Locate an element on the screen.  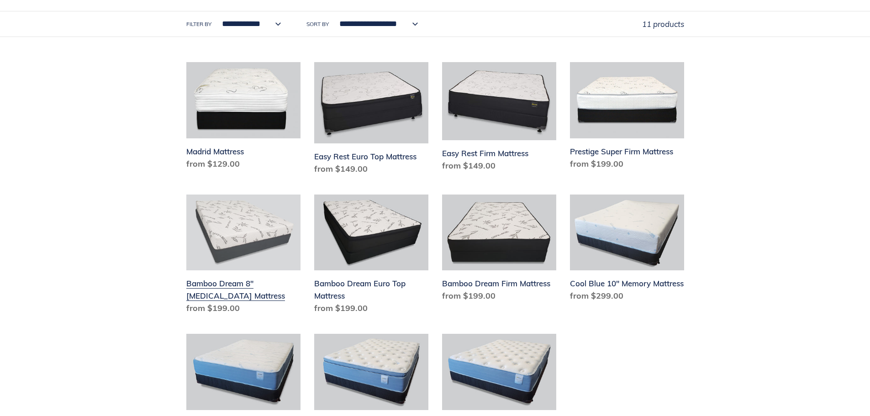
span: 11 products is located at coordinates (663, 24).